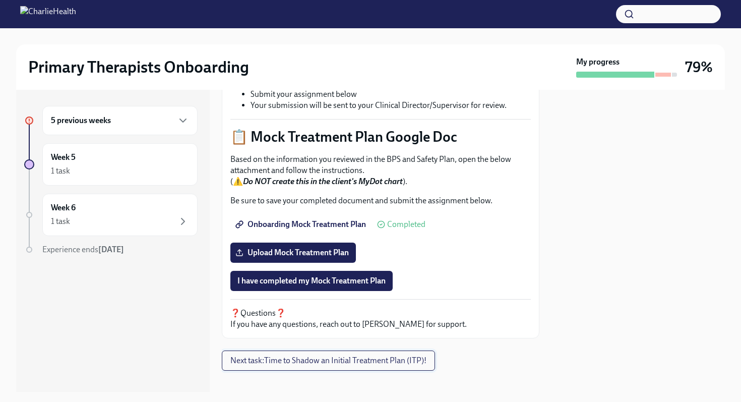  What do you see at coordinates (83, 249) in the screenshot?
I see `span: Experience ends` at bounding box center [83, 249].